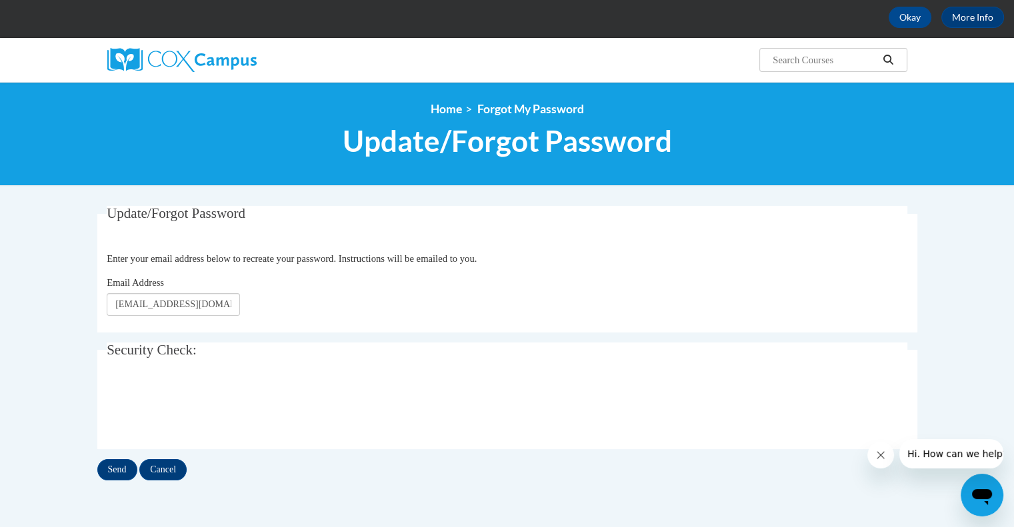  Describe the element at coordinates (973, 17) in the screenshot. I see `a: More Info` at that location.